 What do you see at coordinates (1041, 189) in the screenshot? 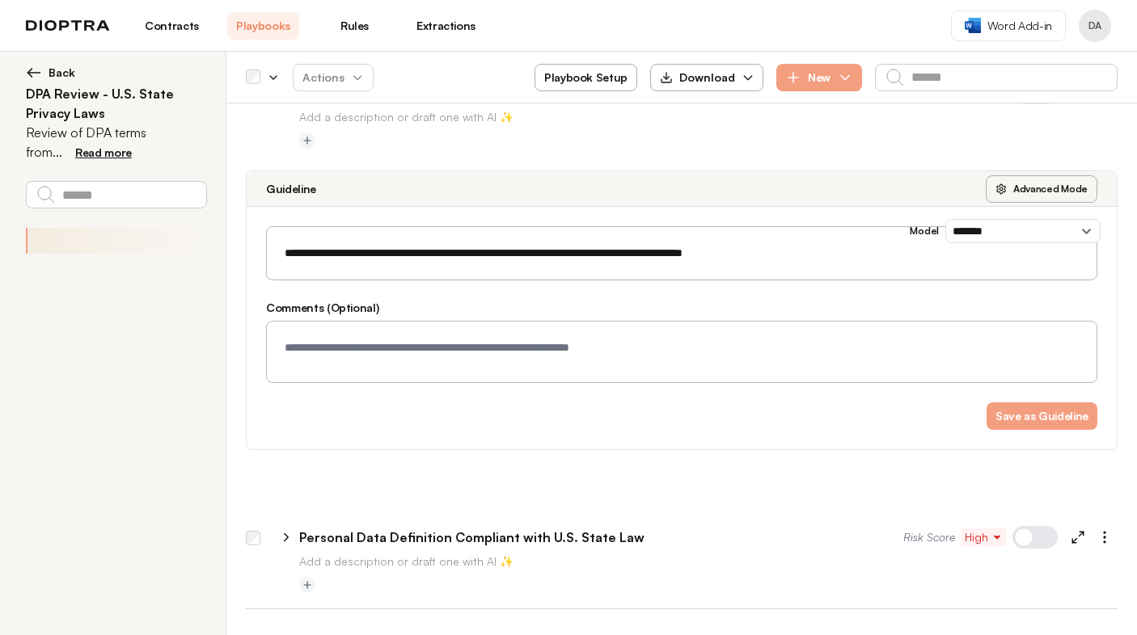
I see `button: Advanced Mode` at bounding box center [1041, 189].